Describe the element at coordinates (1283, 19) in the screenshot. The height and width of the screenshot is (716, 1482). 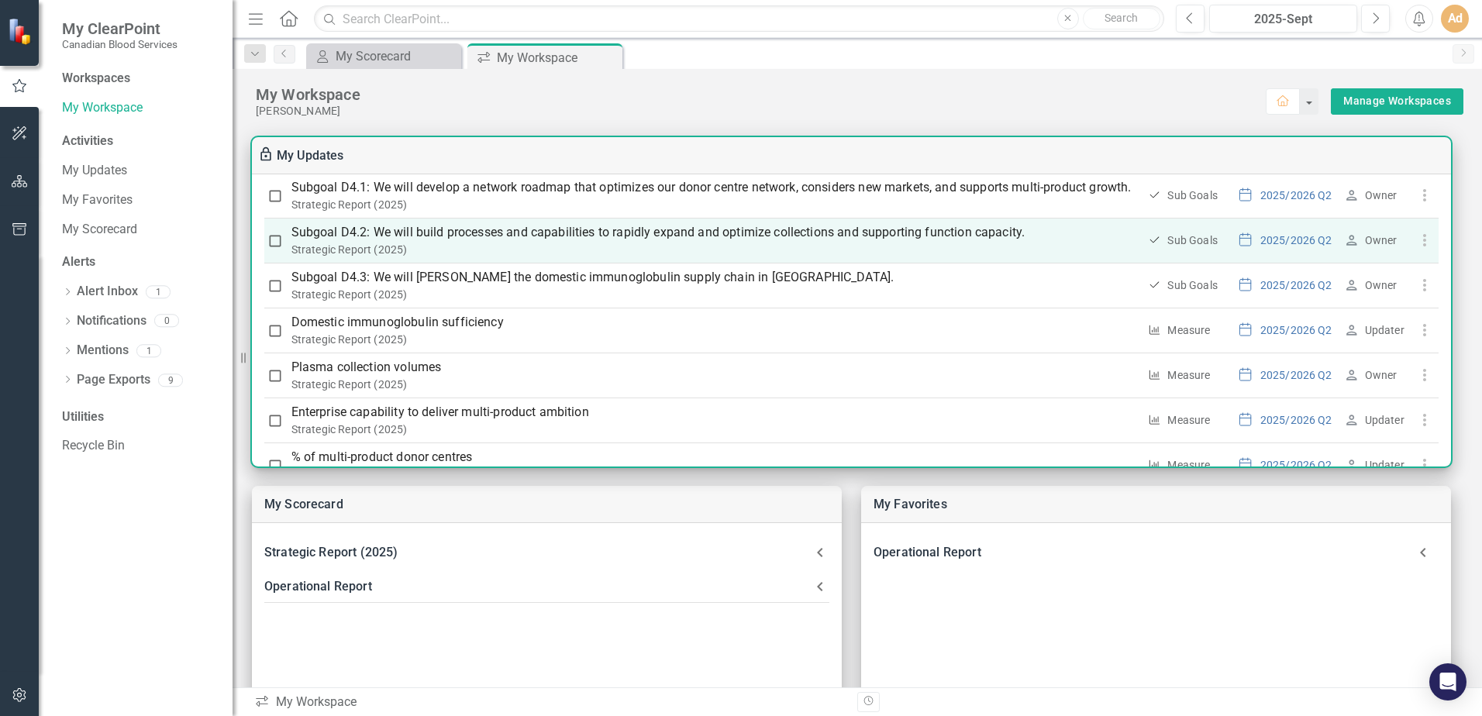
I see `div: 2025-Sept` at that location.